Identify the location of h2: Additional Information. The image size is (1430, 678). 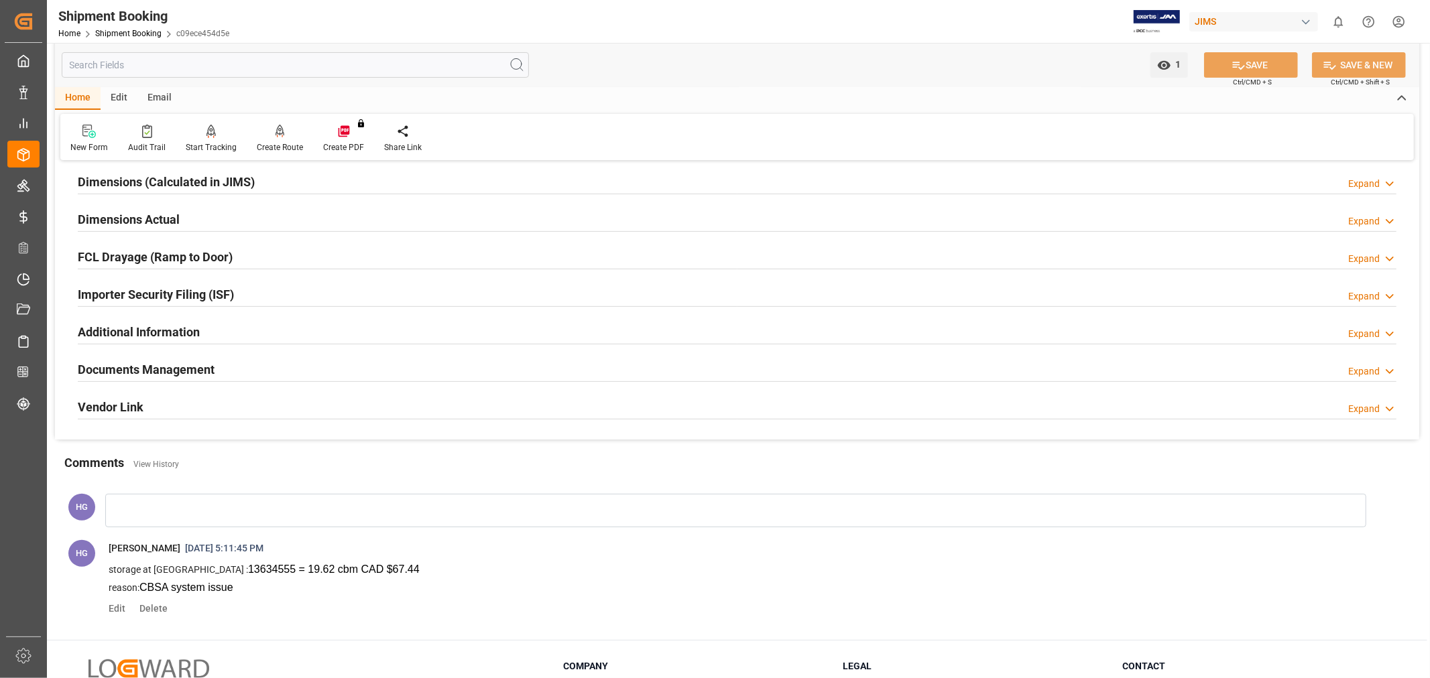
(139, 332).